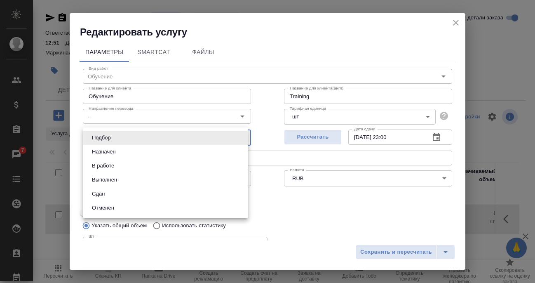 The width and height of the screenshot is (535, 283). I want to click on button: Отменен, so click(103, 208).